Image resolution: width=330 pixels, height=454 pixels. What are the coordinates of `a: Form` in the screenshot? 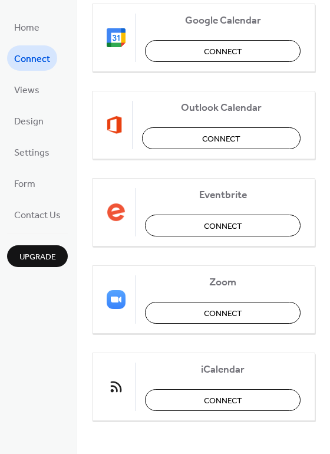 It's located at (25, 183).